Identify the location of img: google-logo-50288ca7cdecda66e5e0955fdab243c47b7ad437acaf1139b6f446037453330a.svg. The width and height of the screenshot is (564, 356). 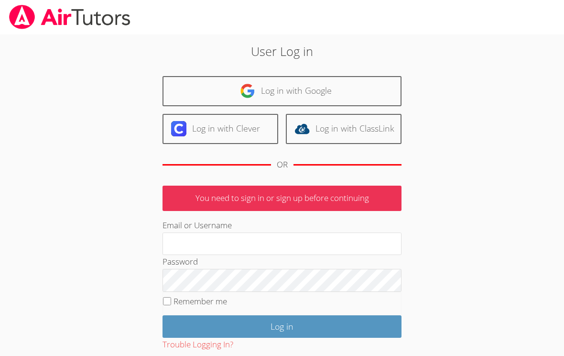
(248, 91).